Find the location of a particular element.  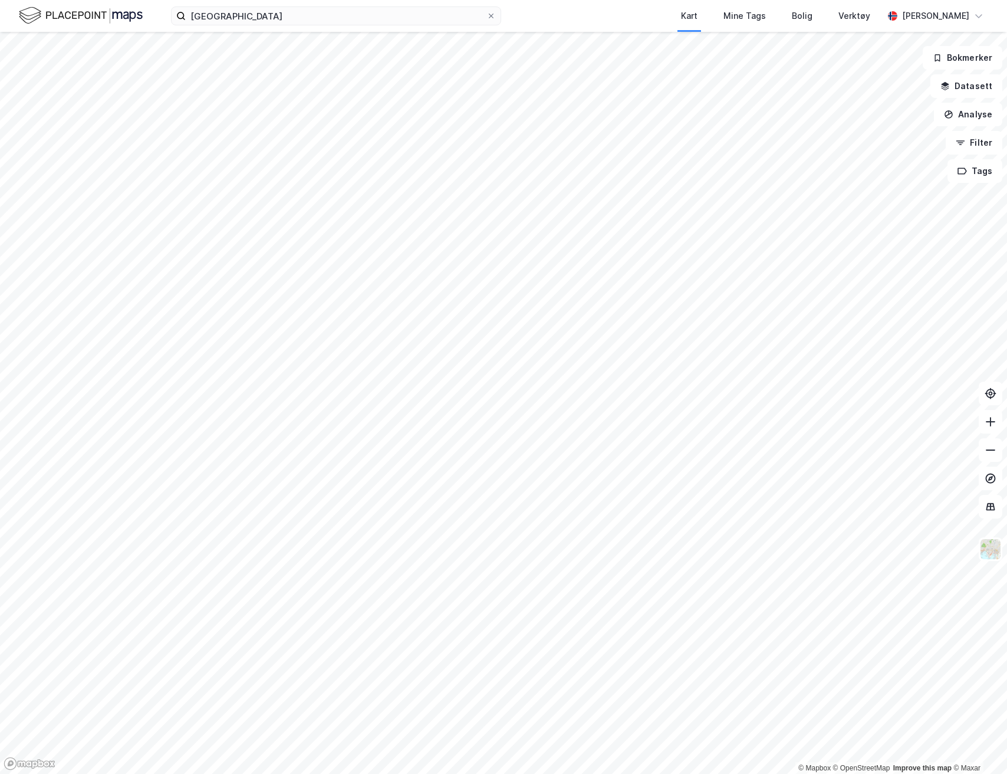

button: Filter is located at coordinates (974, 143).